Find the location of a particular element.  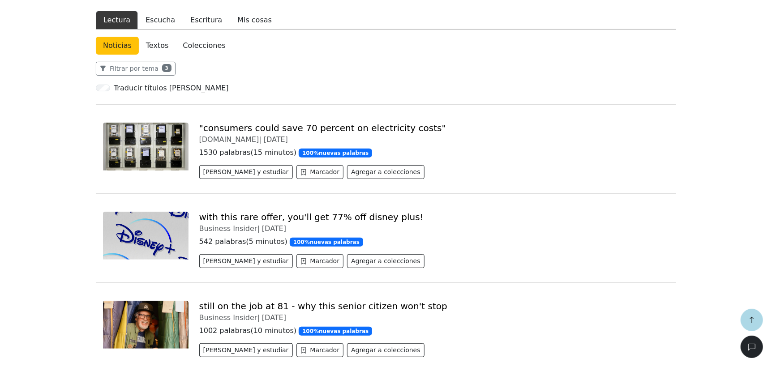

a: Colecciones is located at coordinates (204, 46).